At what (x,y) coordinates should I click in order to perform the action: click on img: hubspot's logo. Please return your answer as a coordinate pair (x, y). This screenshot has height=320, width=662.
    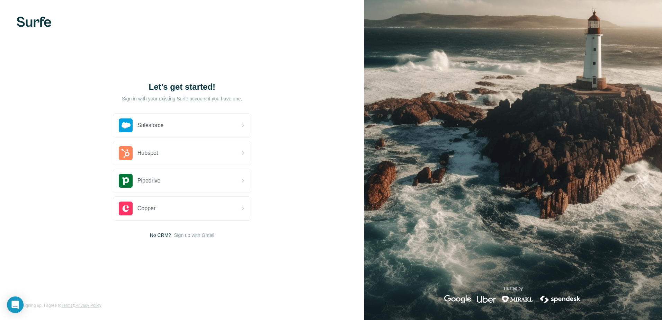
    Looking at the image, I should click on (126, 153).